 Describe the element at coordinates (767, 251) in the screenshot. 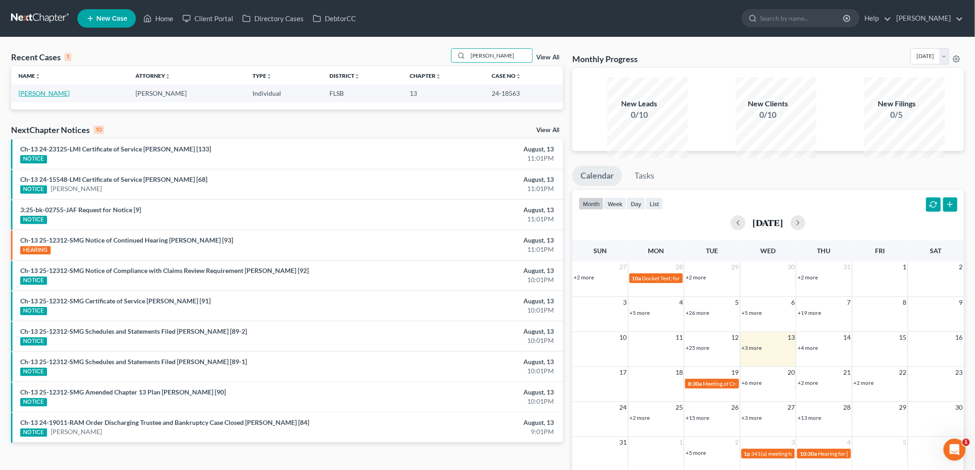

I see `span: Wed` at that location.